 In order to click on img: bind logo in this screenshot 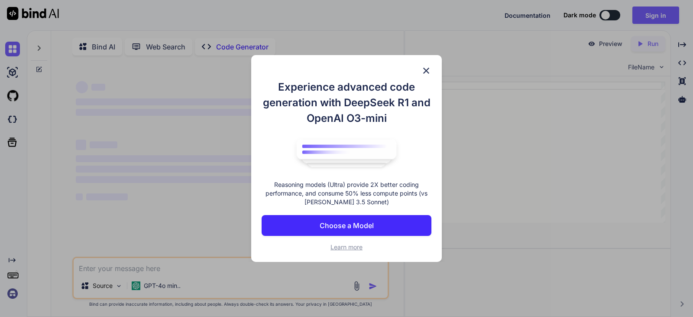, I will do `click(347, 153)`.